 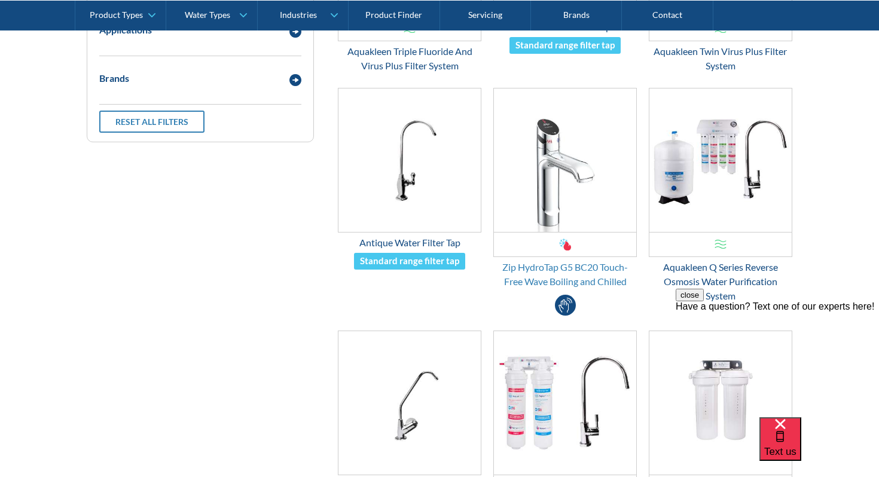 What do you see at coordinates (152, 121) in the screenshot?
I see `a: Reset all filters` at bounding box center [152, 121].